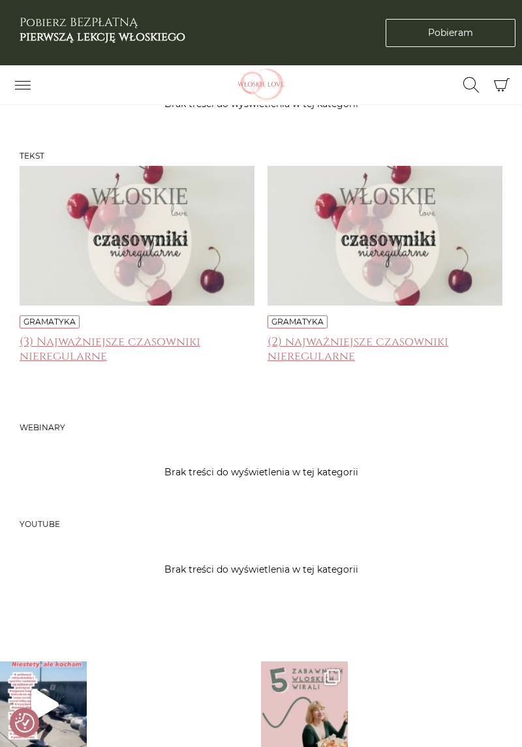 This screenshot has height=747, width=522. I want to click on img: Revisit consent button, so click(25, 723).